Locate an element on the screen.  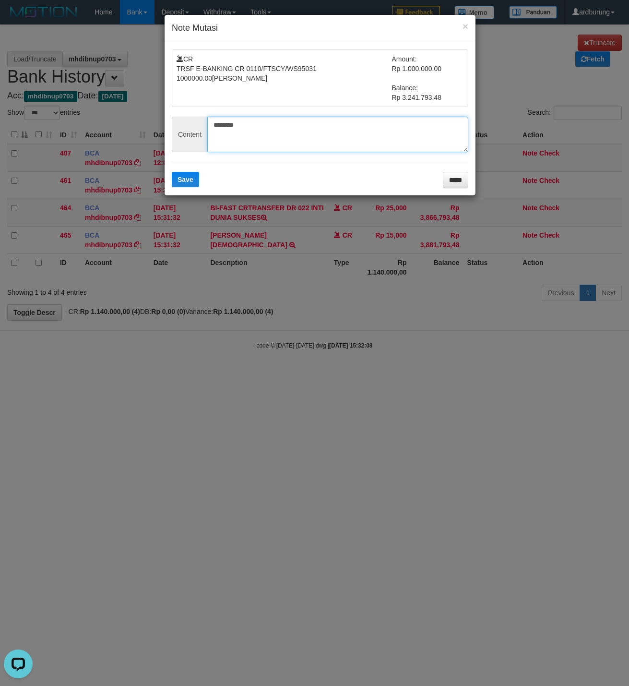
button: Save is located at coordinates (185, 179).